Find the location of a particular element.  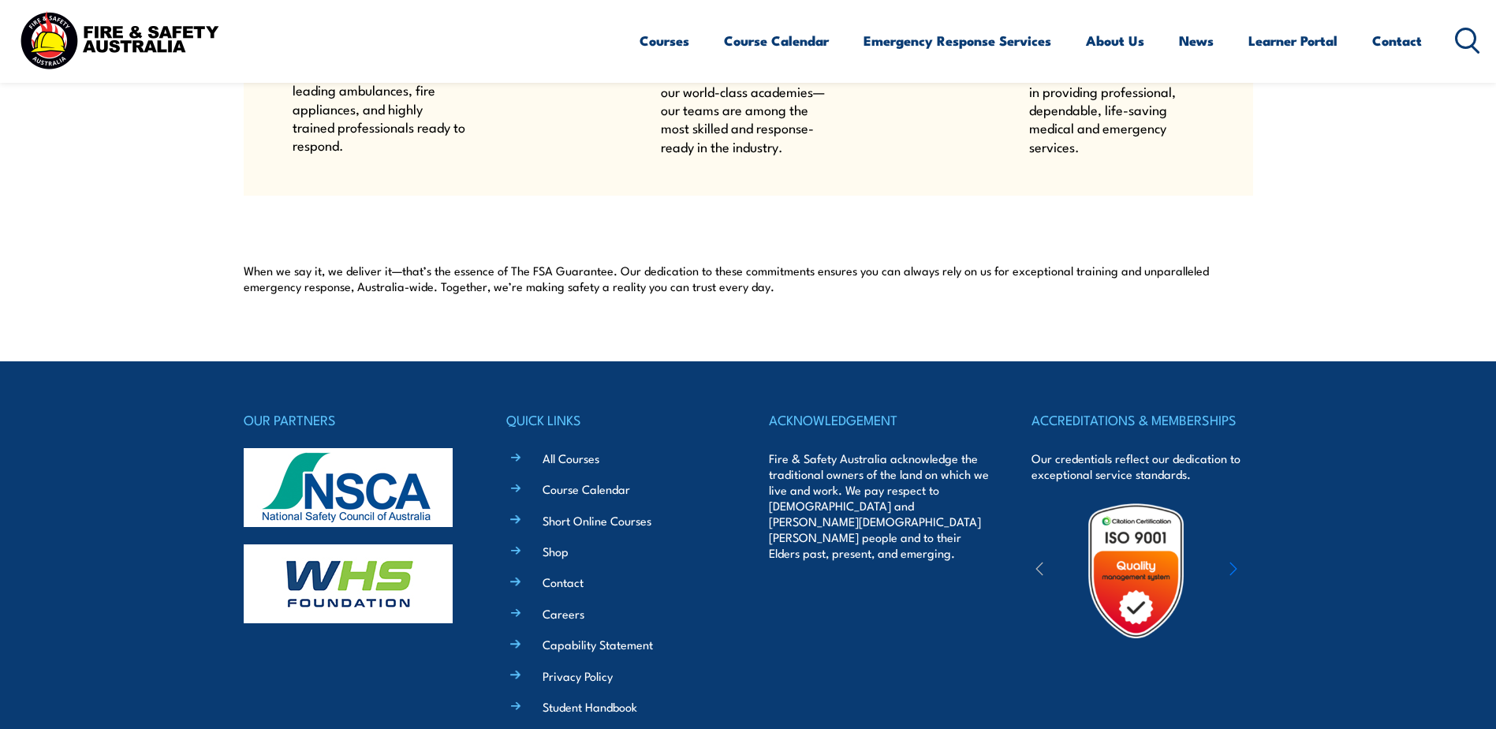

h4: OUR PARTNERS is located at coordinates (354, 419).